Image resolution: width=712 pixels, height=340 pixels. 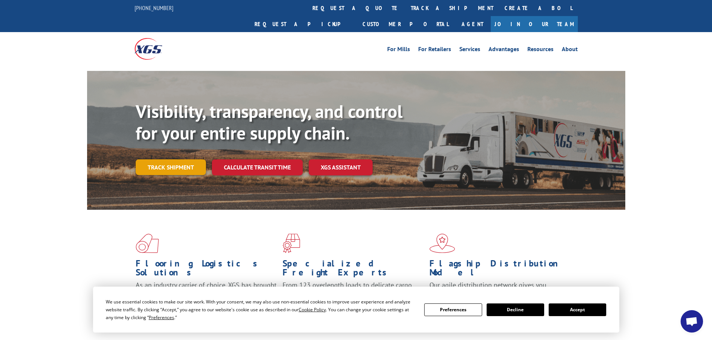 I want to click on a: Services, so click(x=470, y=50).